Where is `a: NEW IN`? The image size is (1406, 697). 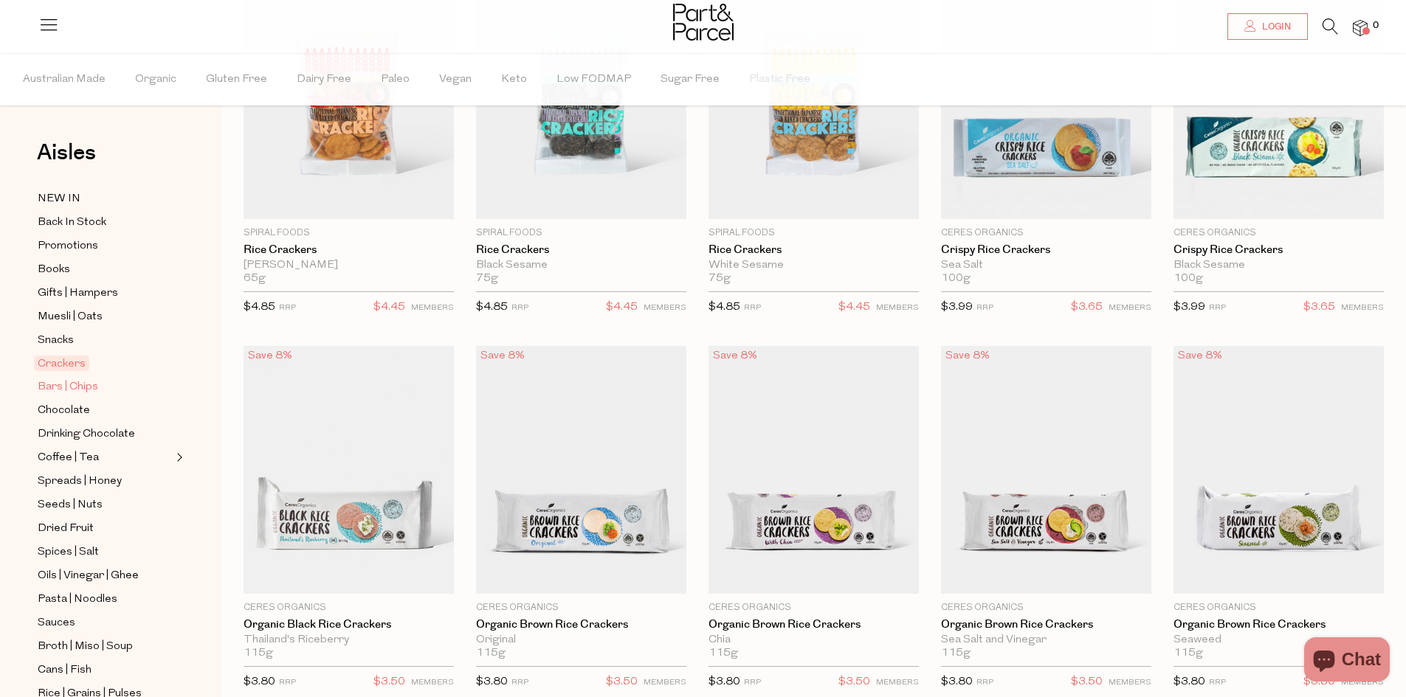 a: NEW IN is located at coordinates (105, 198).